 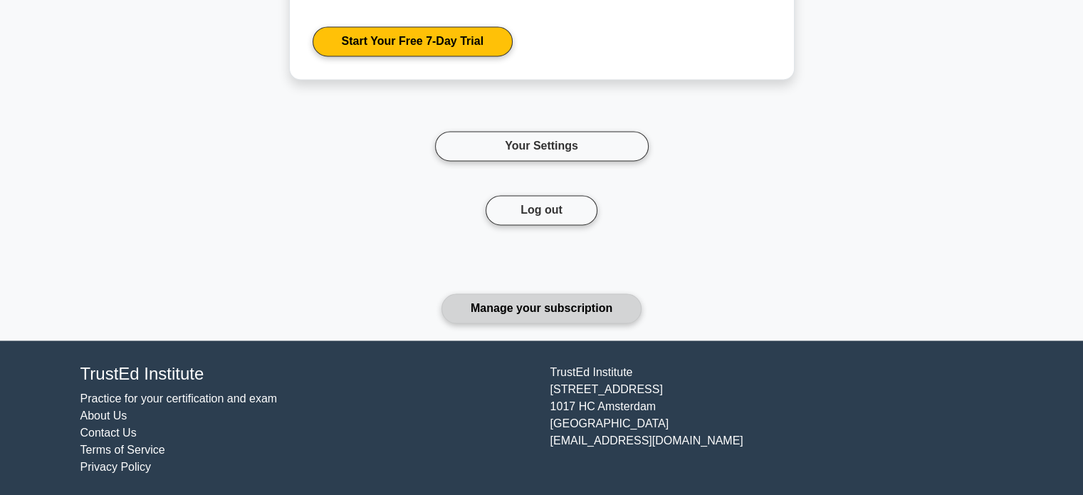 What do you see at coordinates (104, 414) in the screenshot?
I see `a: About Us` at bounding box center [104, 414].